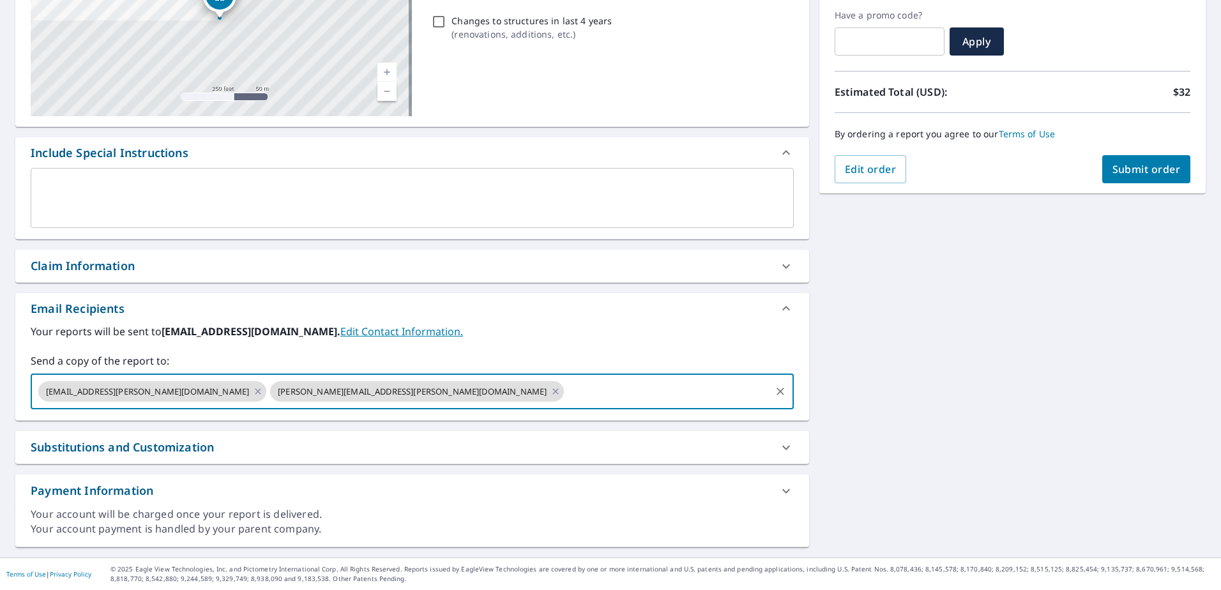  I want to click on button: Clear, so click(780, 391).